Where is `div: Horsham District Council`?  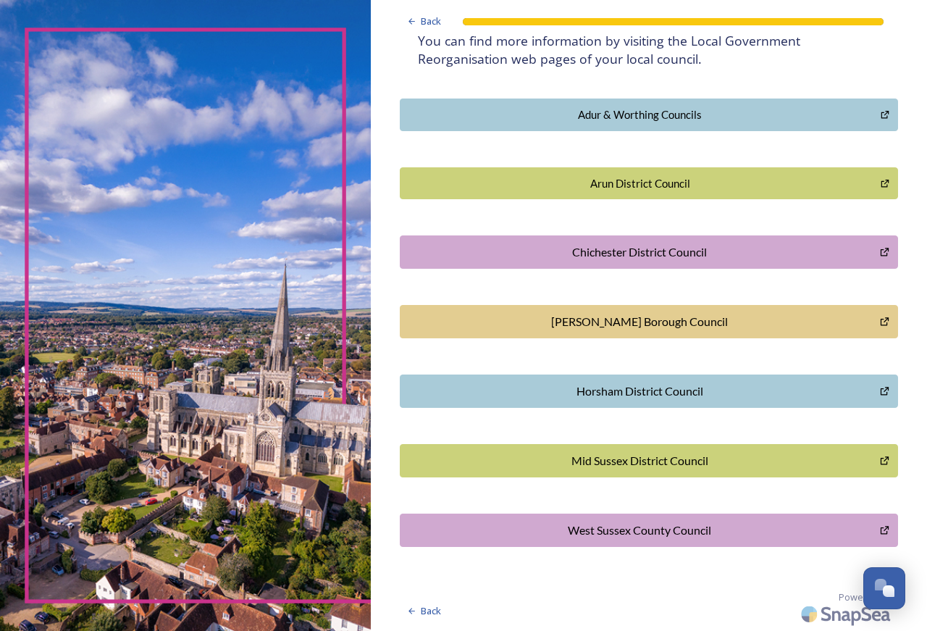 div: Horsham District Council is located at coordinates (640, 391).